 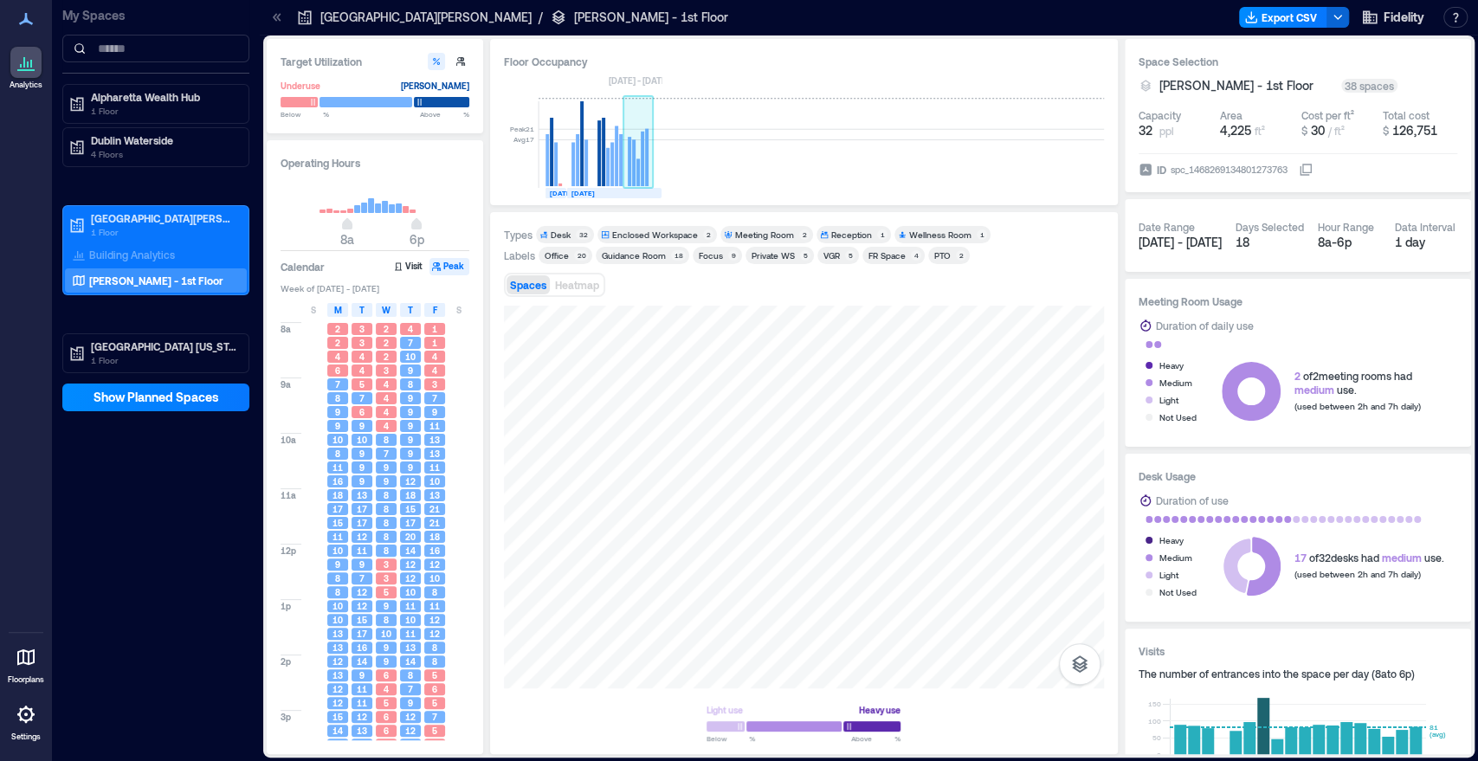 I want to click on button: $ 30 / ft², so click(x=1339, y=131).